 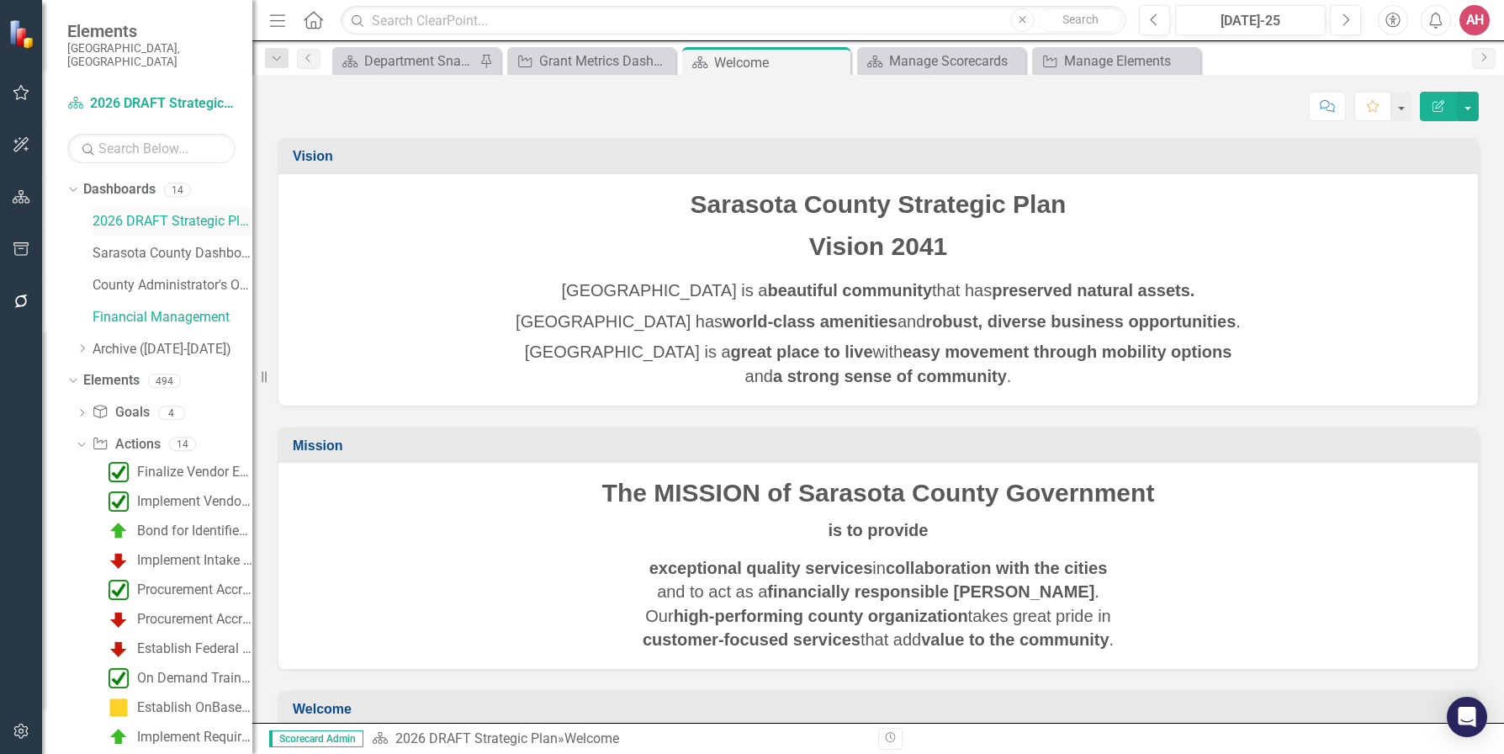 I want to click on div: Implement Requirements for Capital Improvement Program Projects Operating Impacts, so click(x=194, y=737).